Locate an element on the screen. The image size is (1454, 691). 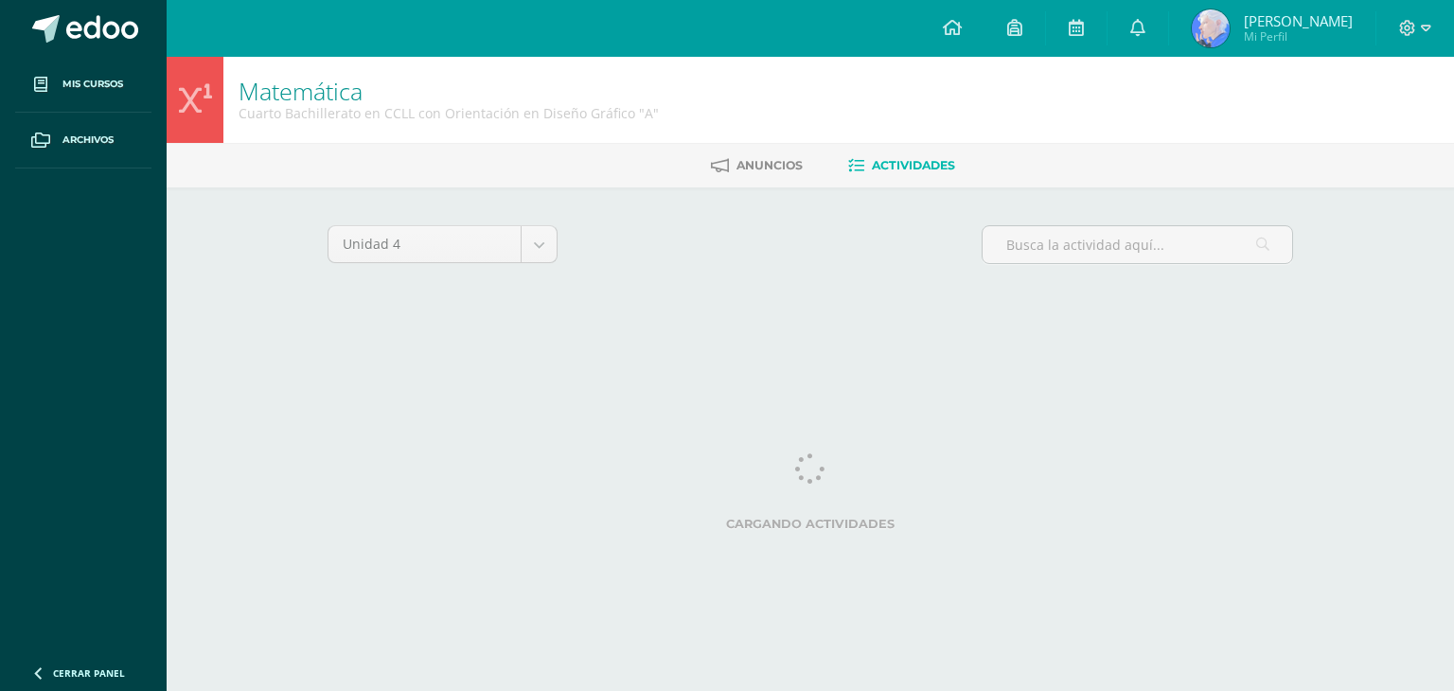
span: Unidad 4 is located at coordinates (424, 244).